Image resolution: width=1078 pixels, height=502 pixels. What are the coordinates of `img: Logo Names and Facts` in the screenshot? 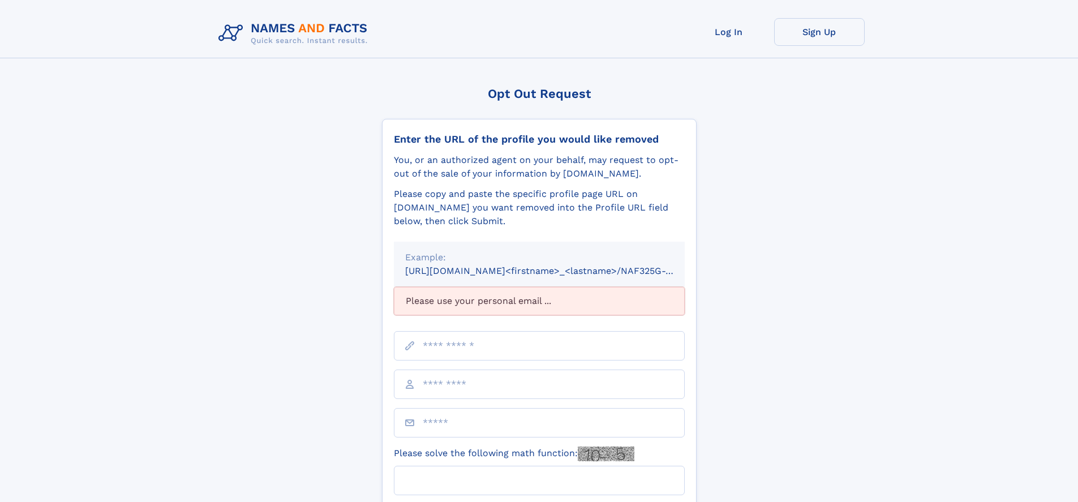 It's located at (295, 33).